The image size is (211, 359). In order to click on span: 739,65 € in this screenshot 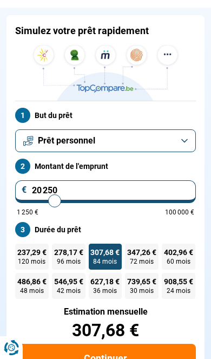, I will do `click(142, 282)`.